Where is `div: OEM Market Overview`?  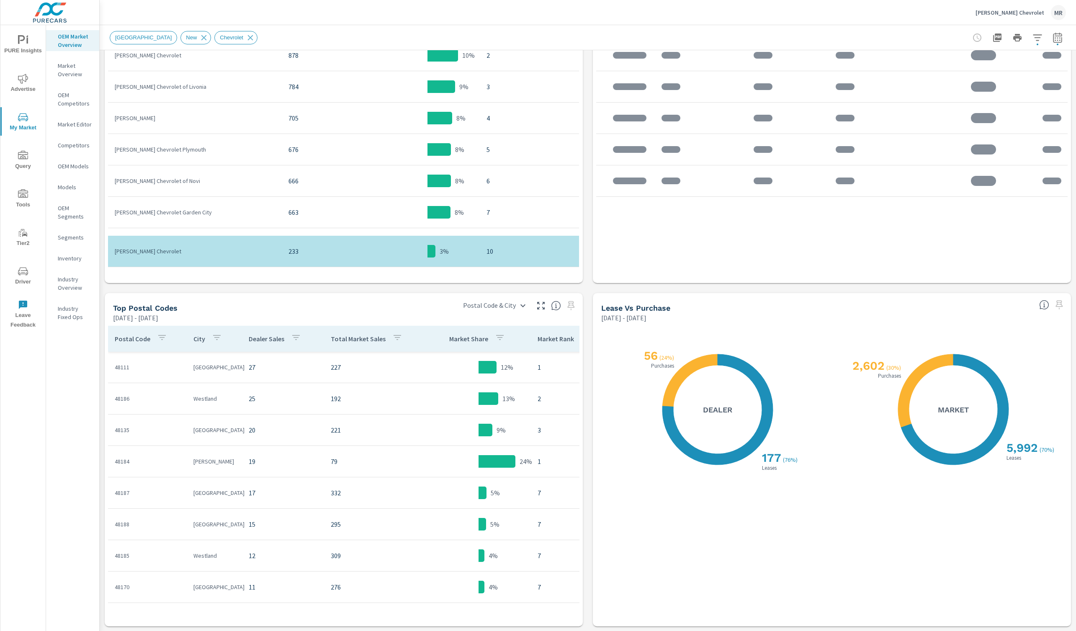
div: OEM Market Overview is located at coordinates (72, 41).